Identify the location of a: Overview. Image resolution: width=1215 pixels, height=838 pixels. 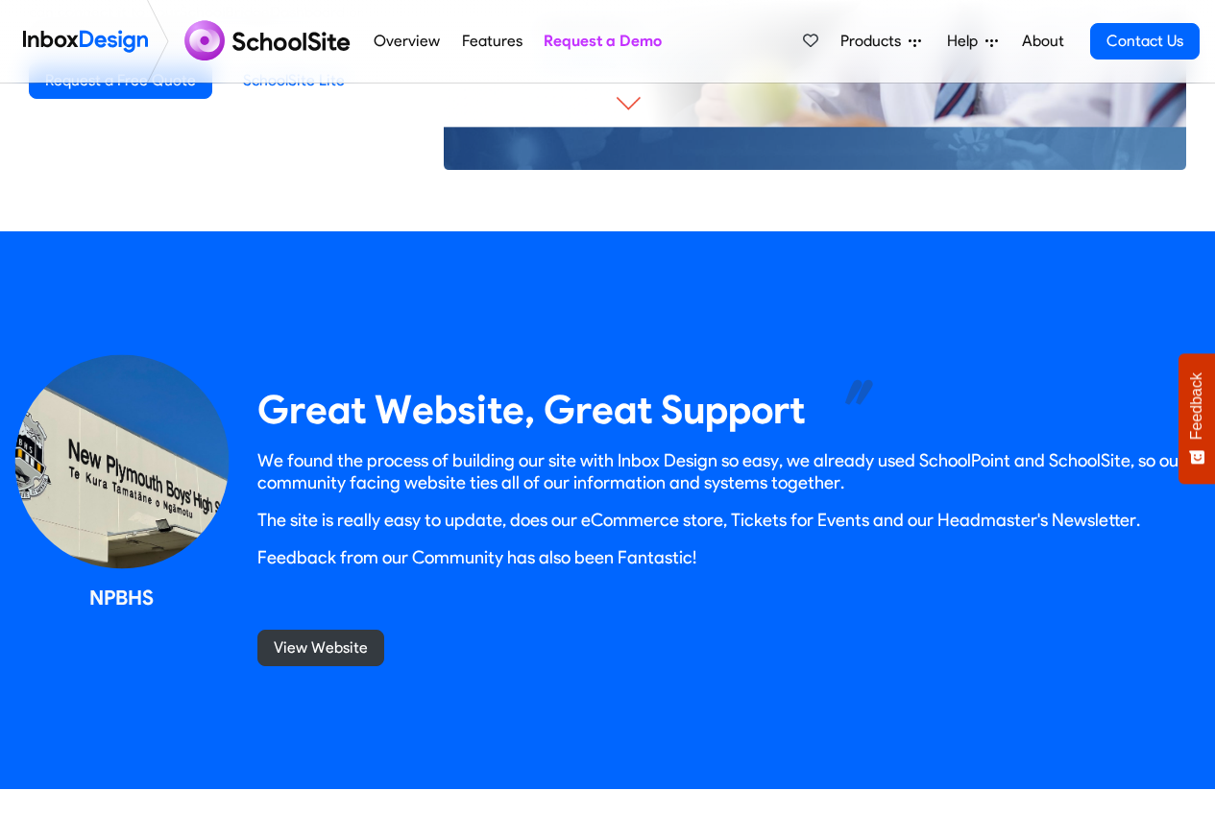
(407, 41).